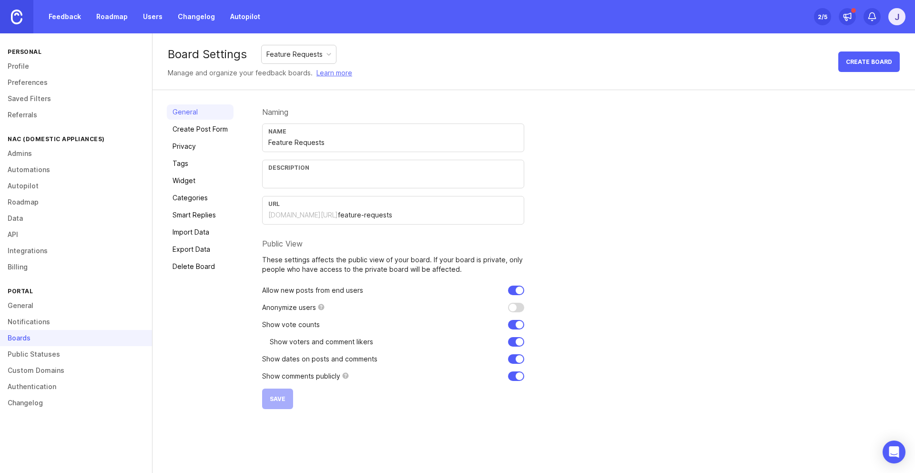 This screenshot has height=473, width=915. I want to click on p: These settings affects the public view of your board. If your board is private, only people who h..., so click(393, 265).